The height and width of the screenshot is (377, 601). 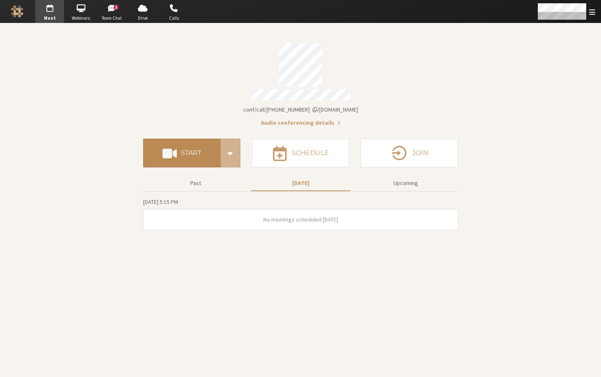 I want to click on div: Start conference options, so click(x=231, y=153).